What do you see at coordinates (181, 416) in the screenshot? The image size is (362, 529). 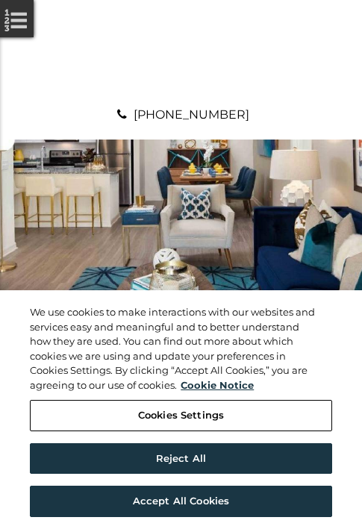 I see `button: Cookies Settings` at bounding box center [181, 416].